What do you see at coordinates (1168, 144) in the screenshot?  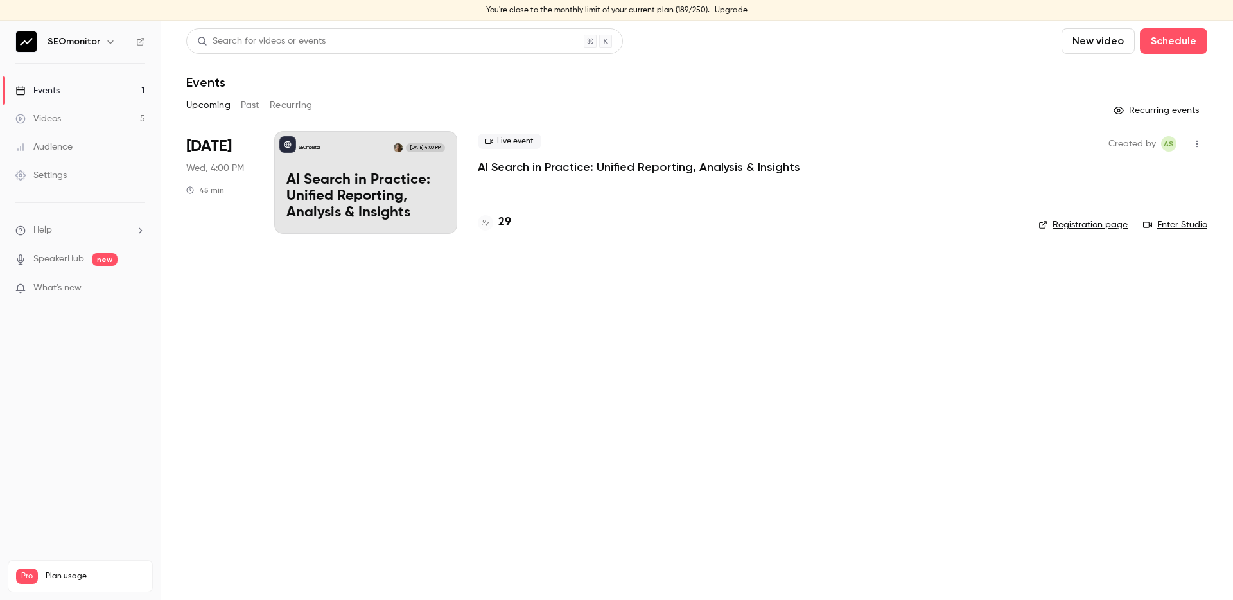 I see `span: AS` at bounding box center [1168, 144].